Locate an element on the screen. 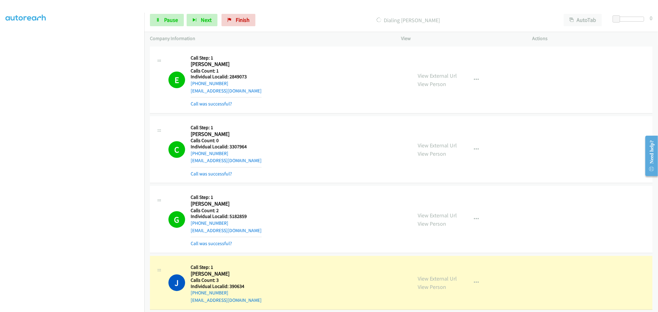 This screenshot has height=312, width=658. a: Finish is located at coordinates (238, 20).